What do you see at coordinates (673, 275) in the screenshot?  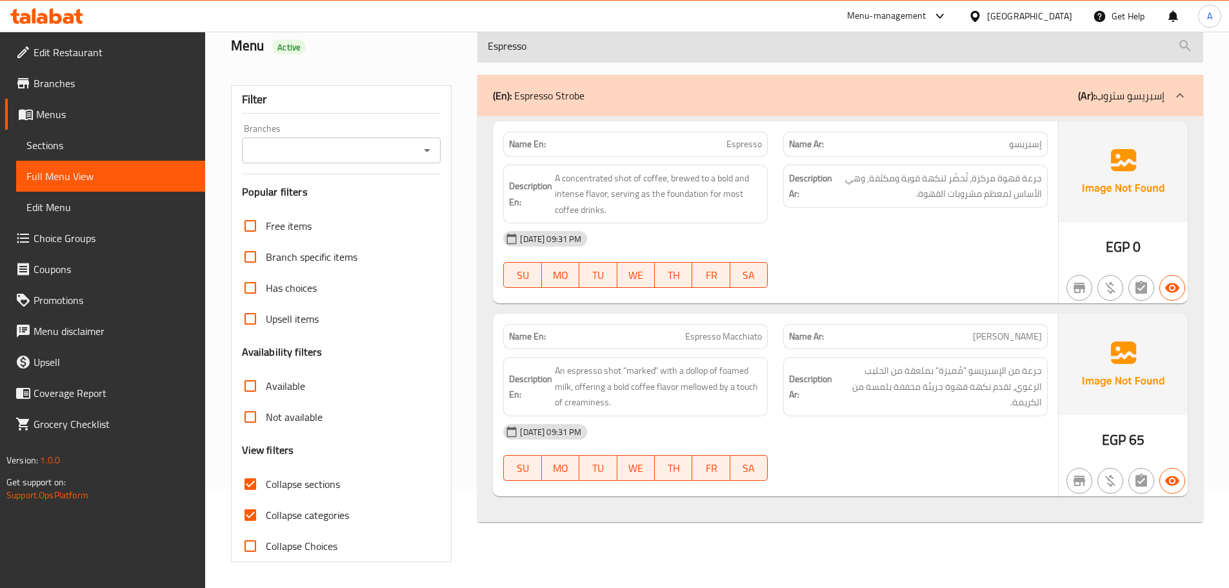 I see `button: TH` at bounding box center [673, 275].